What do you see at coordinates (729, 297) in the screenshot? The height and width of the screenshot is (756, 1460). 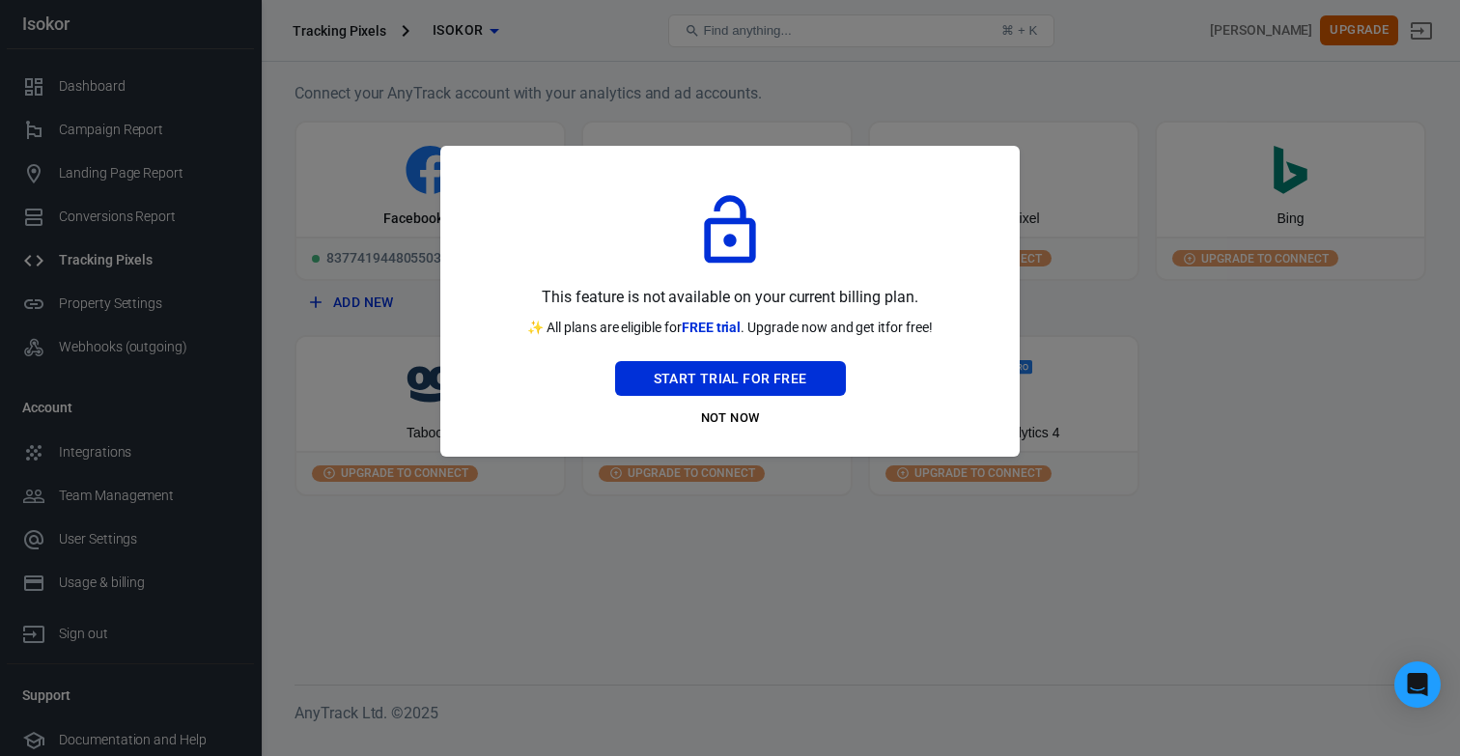 I see `p: This feature is not available on your current billing plan.` at bounding box center [729, 297].